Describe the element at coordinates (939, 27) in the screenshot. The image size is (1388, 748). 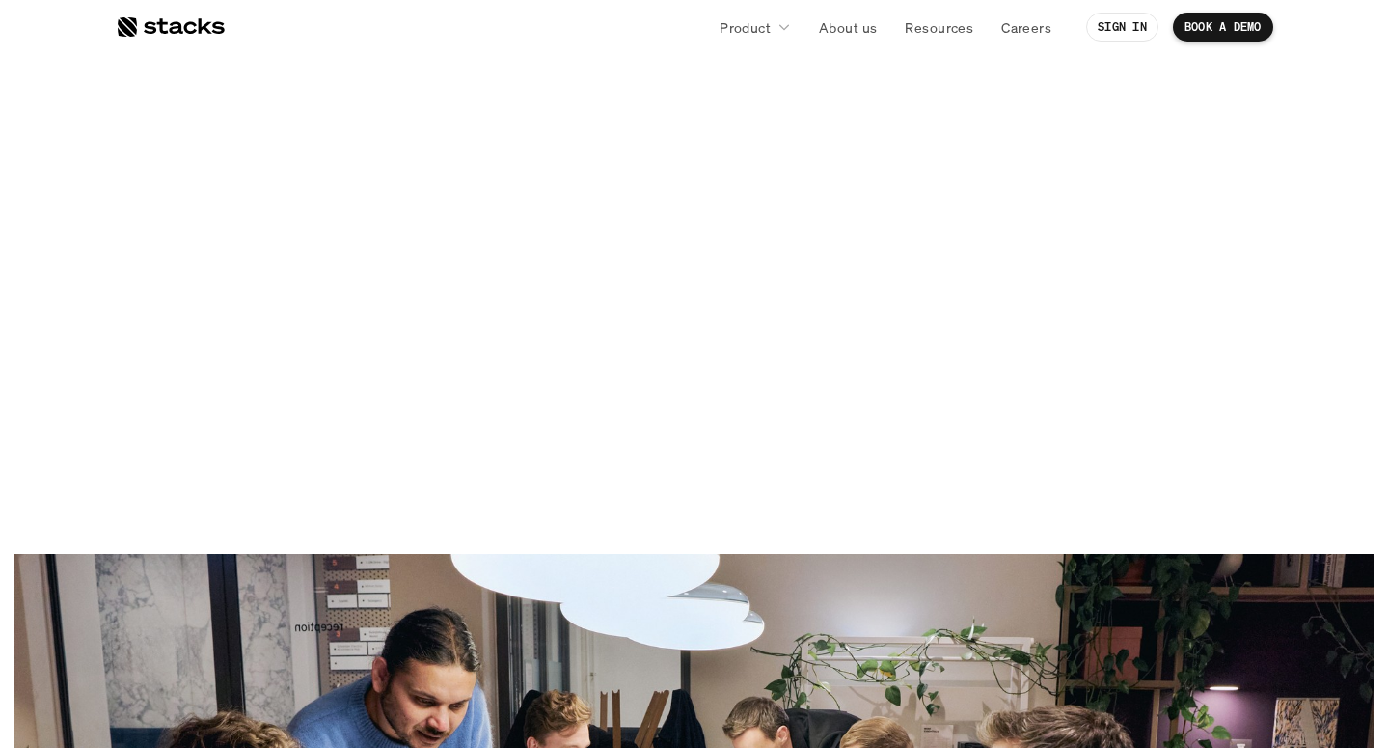
I see `p: Resources` at that location.